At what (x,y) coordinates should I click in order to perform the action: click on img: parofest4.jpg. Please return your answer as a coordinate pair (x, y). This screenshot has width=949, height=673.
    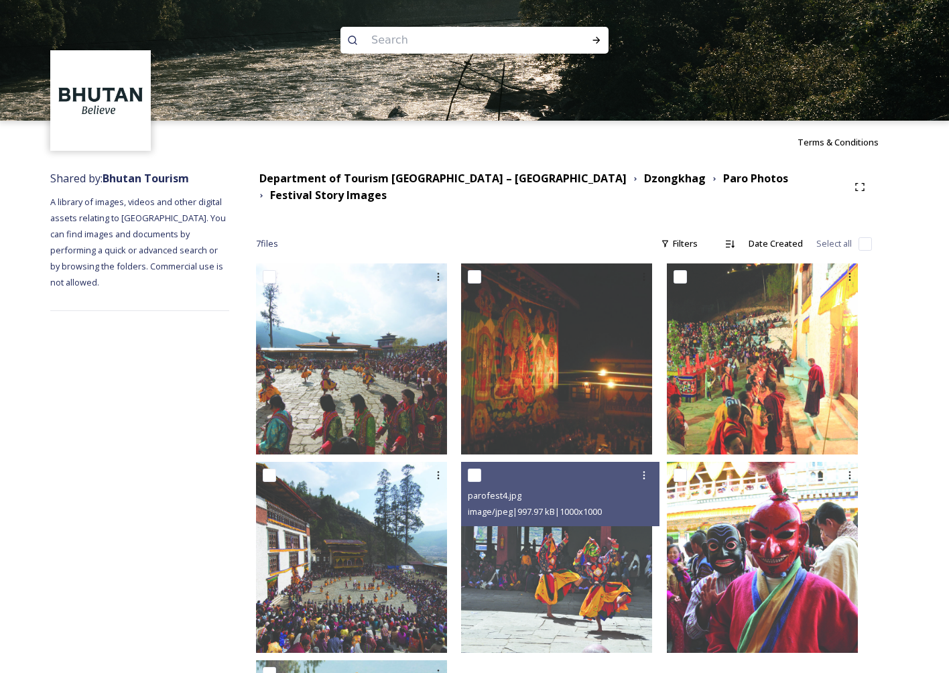
    Looking at the image, I should click on (557, 557).